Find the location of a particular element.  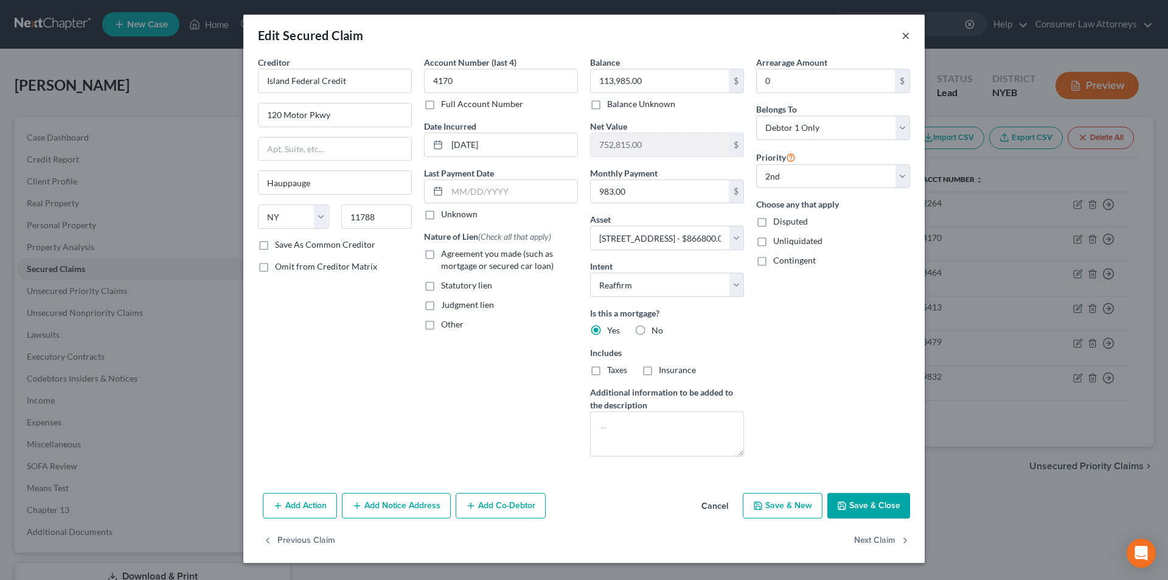

span: Other is located at coordinates (452, 324).